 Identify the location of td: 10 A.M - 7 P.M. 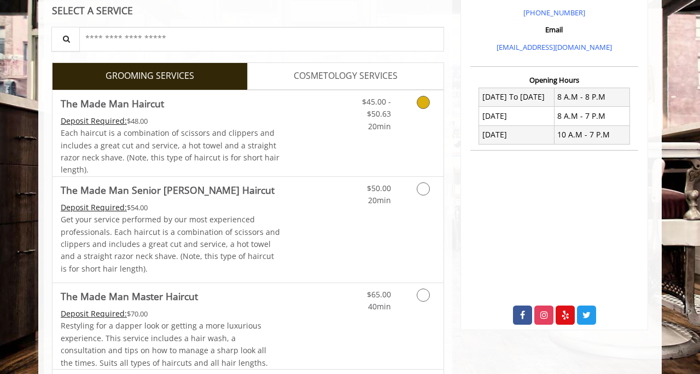
(592, 135).